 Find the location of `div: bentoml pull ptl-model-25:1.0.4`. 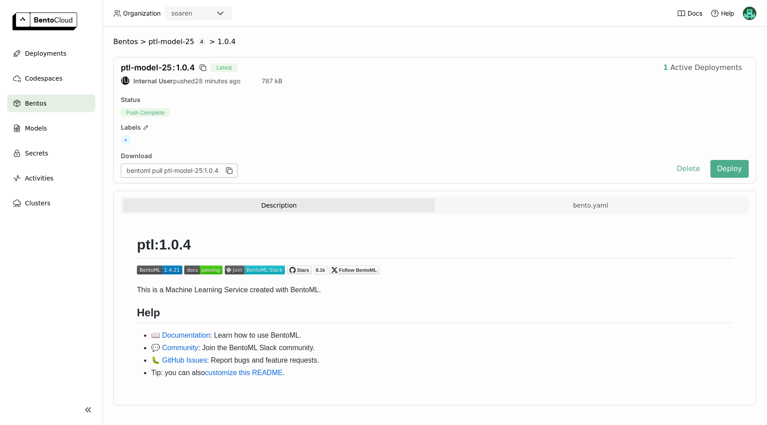

div: bentoml pull ptl-model-25:1.0.4 is located at coordinates (179, 171).